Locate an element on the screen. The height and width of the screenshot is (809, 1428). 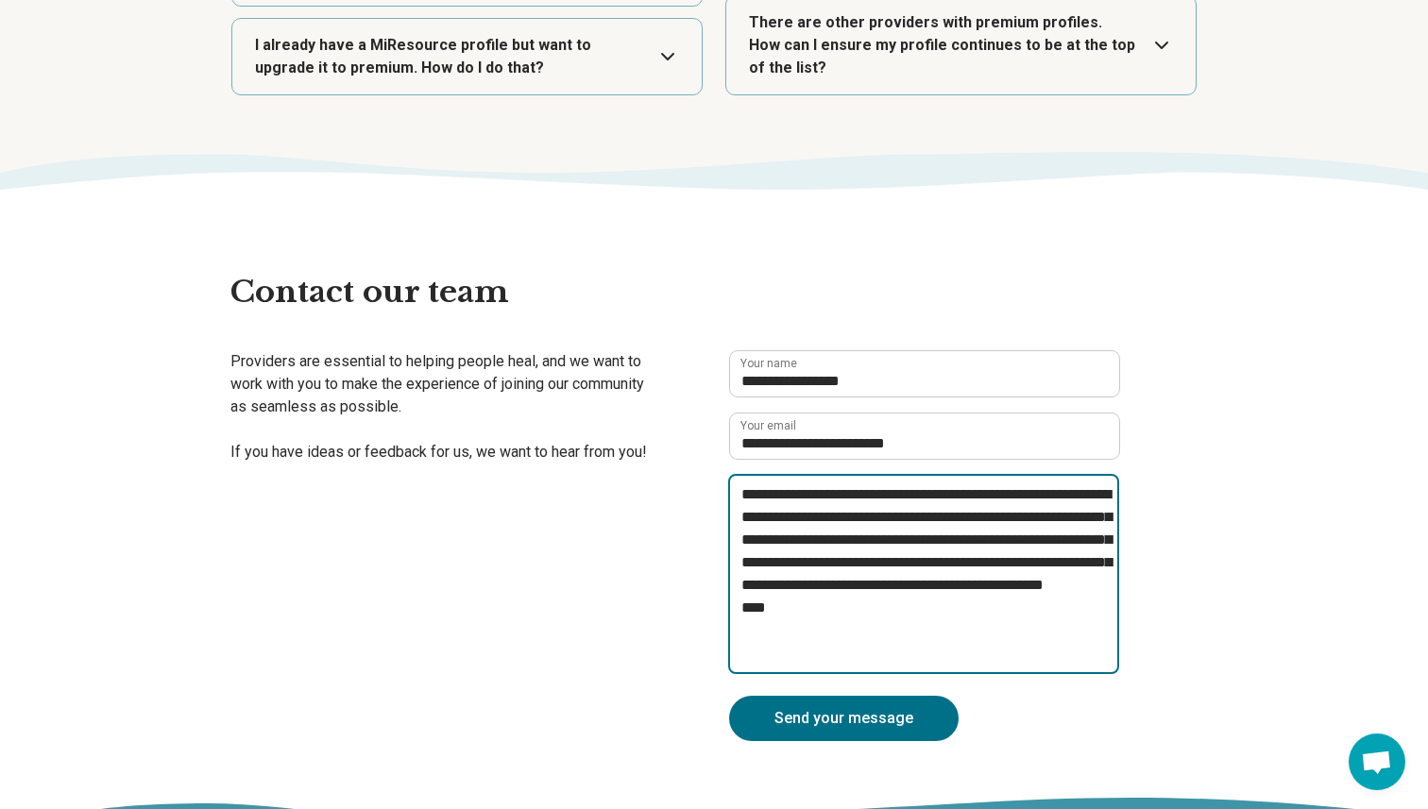
button: Expand is located at coordinates (466, 57).